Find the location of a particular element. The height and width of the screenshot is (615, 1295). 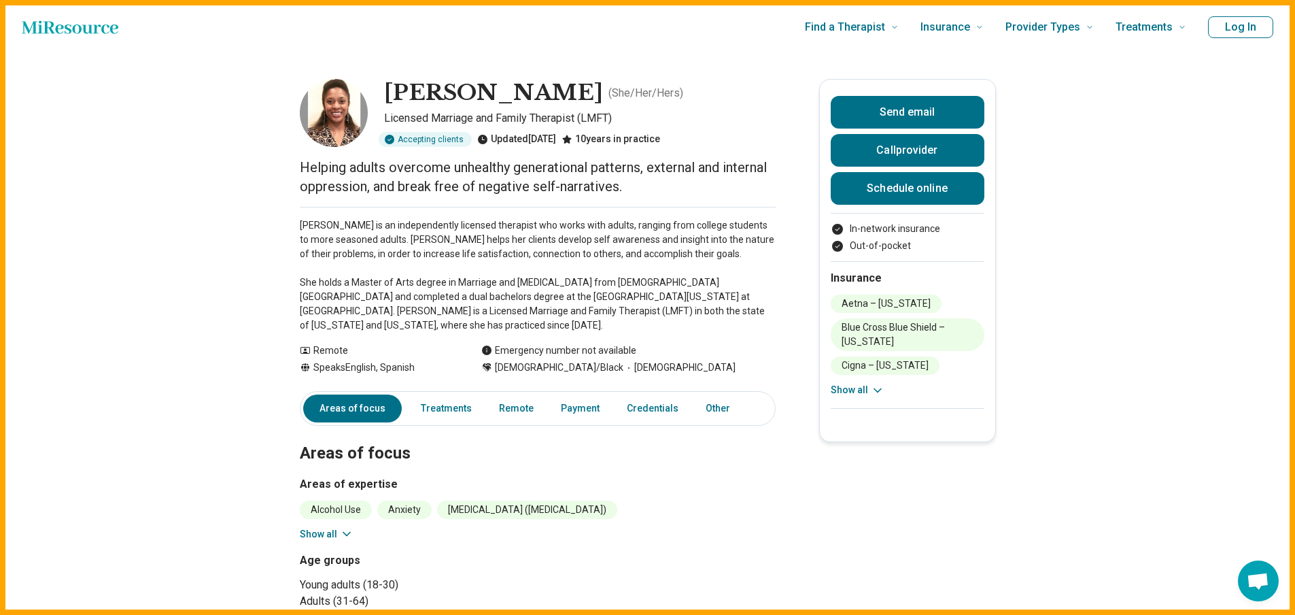

span: Insurance is located at coordinates (945, 27).